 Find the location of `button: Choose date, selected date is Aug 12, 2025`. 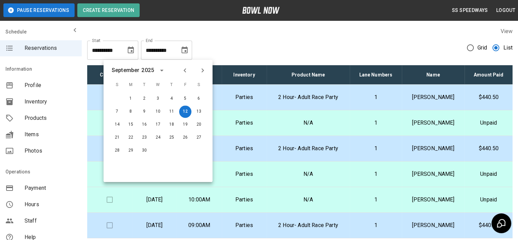

button: Choose date, selected date is Aug 12, 2025 is located at coordinates (131, 50).